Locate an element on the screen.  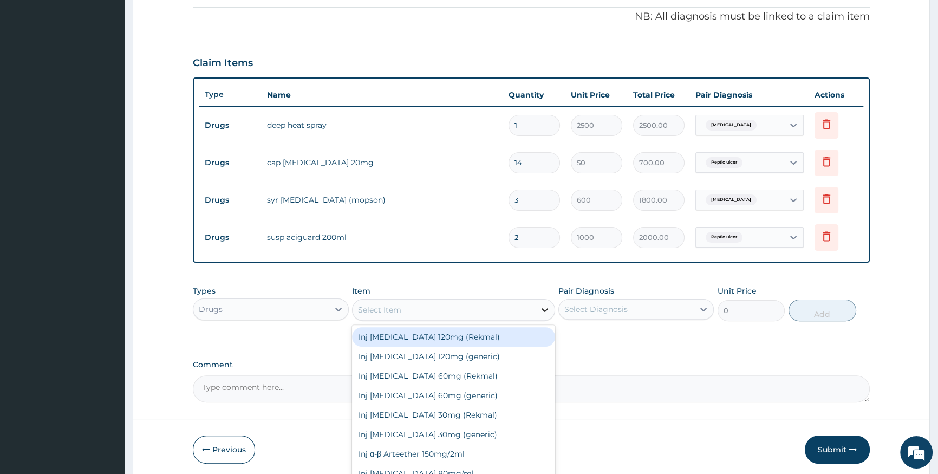
label: Unit Price is located at coordinates (737, 291).